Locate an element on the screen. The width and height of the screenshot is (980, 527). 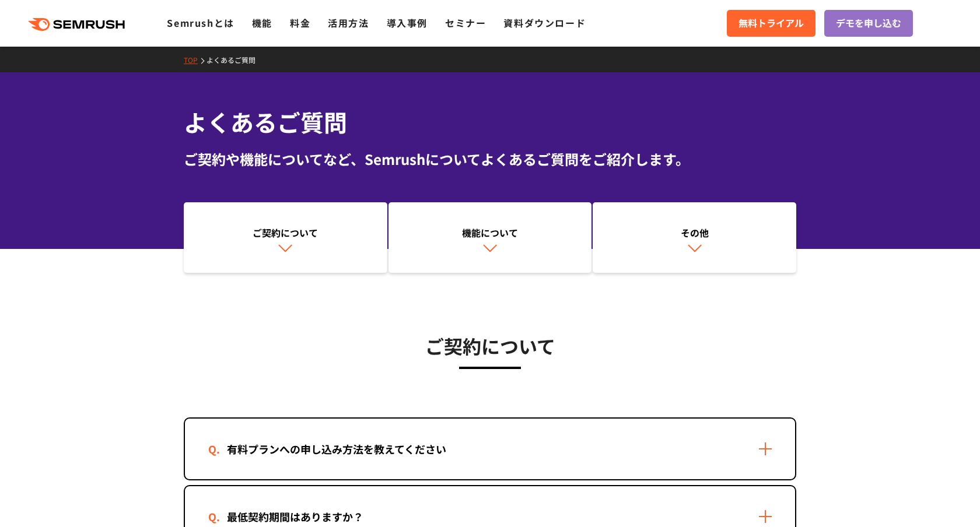
div: その他 is located at coordinates (694, 233).